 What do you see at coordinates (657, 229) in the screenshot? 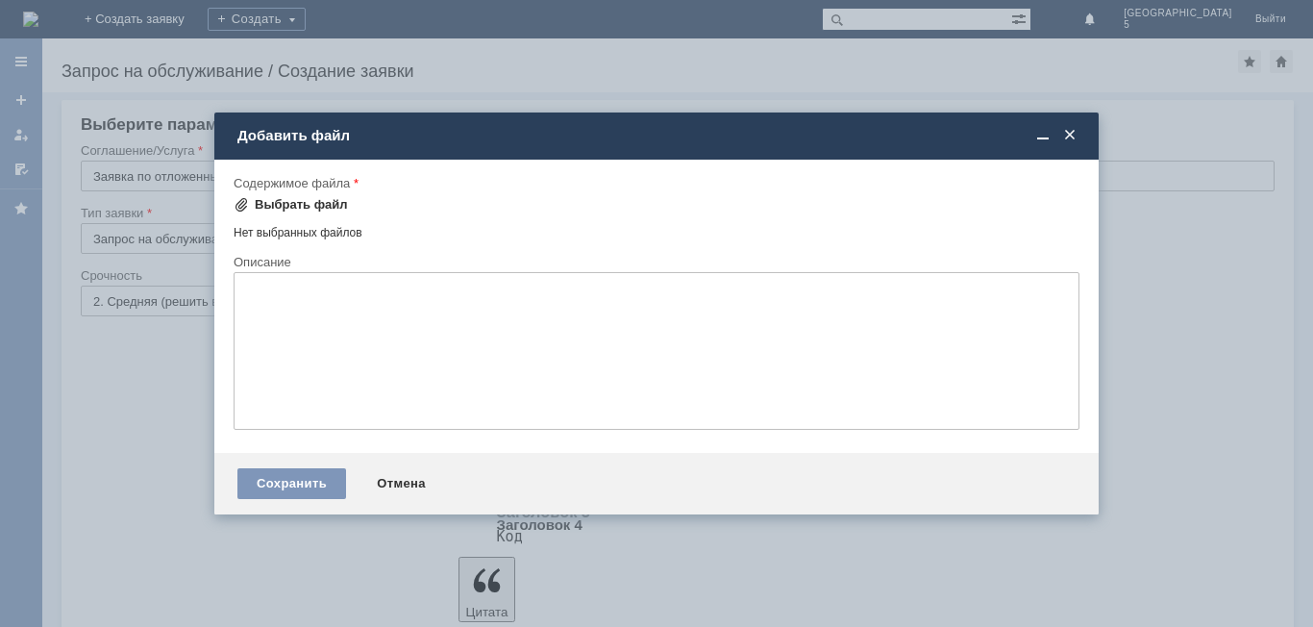
I see `div: Нет выбранных файлов` at bounding box center [657, 229].